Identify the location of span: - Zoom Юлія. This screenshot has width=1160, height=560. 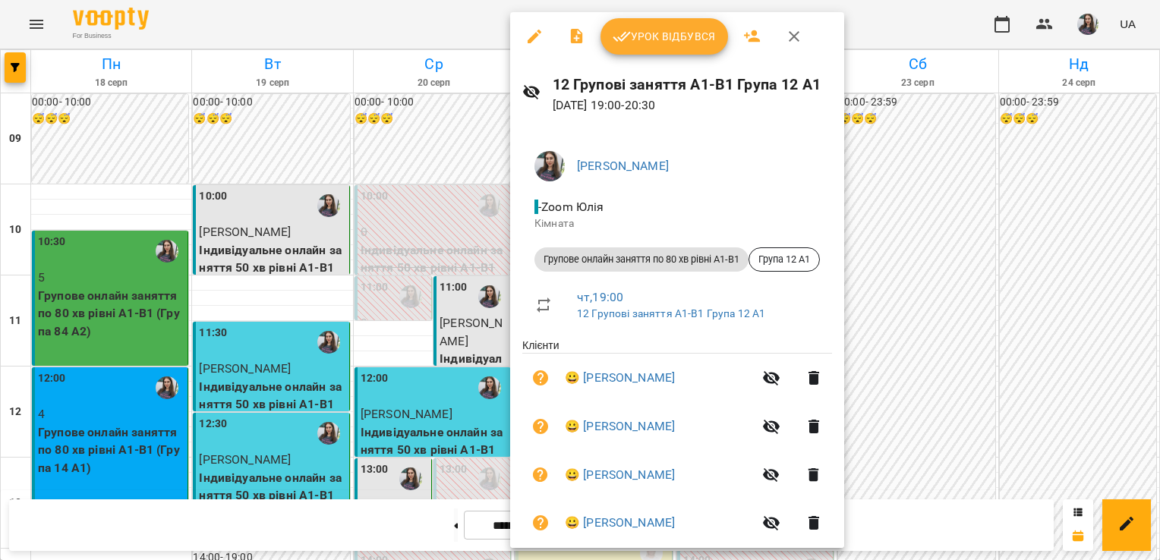
(571, 207).